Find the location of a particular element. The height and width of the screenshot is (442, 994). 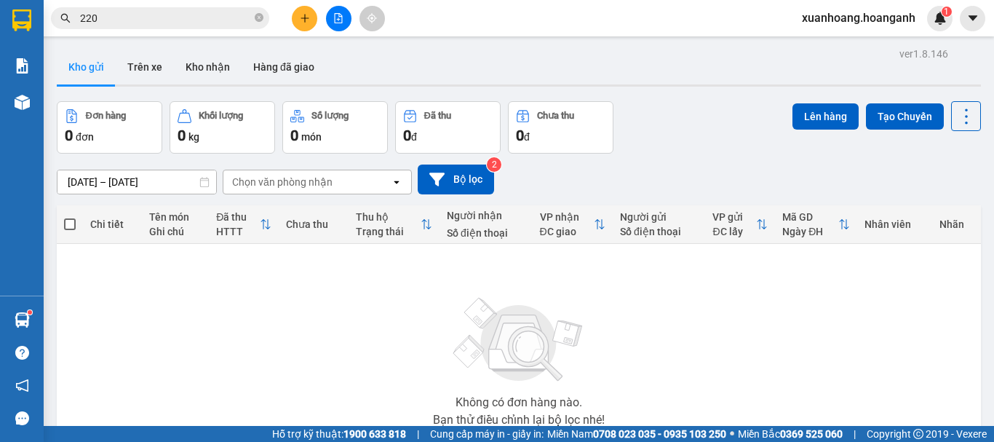

button: Tạo Chuyến is located at coordinates (904, 116).